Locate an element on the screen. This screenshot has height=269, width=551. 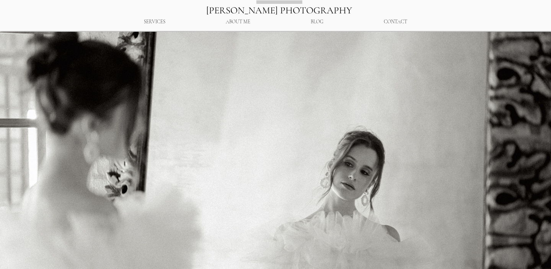
a: CONTACT is located at coordinates (395, 22).